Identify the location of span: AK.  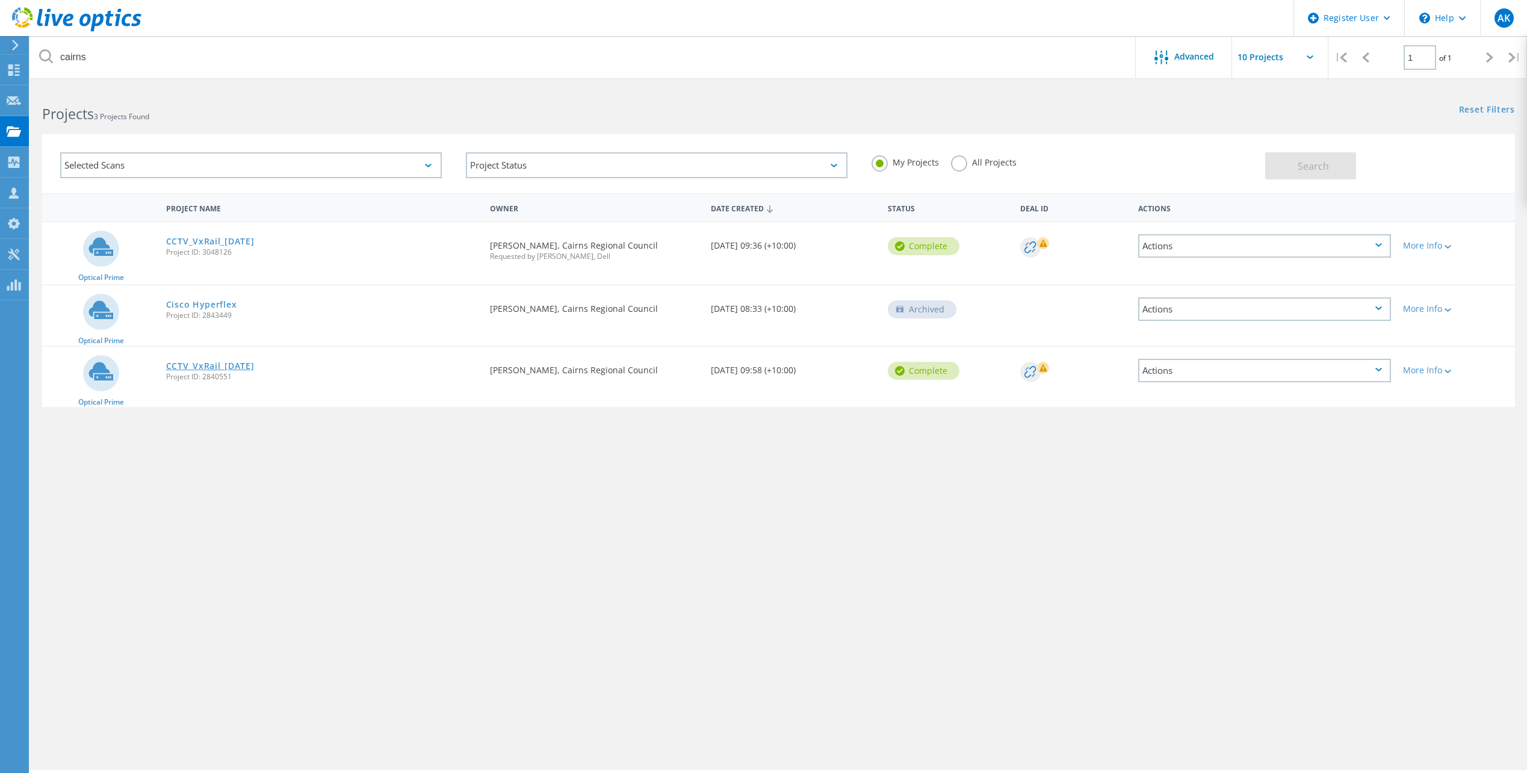
(1503, 18).